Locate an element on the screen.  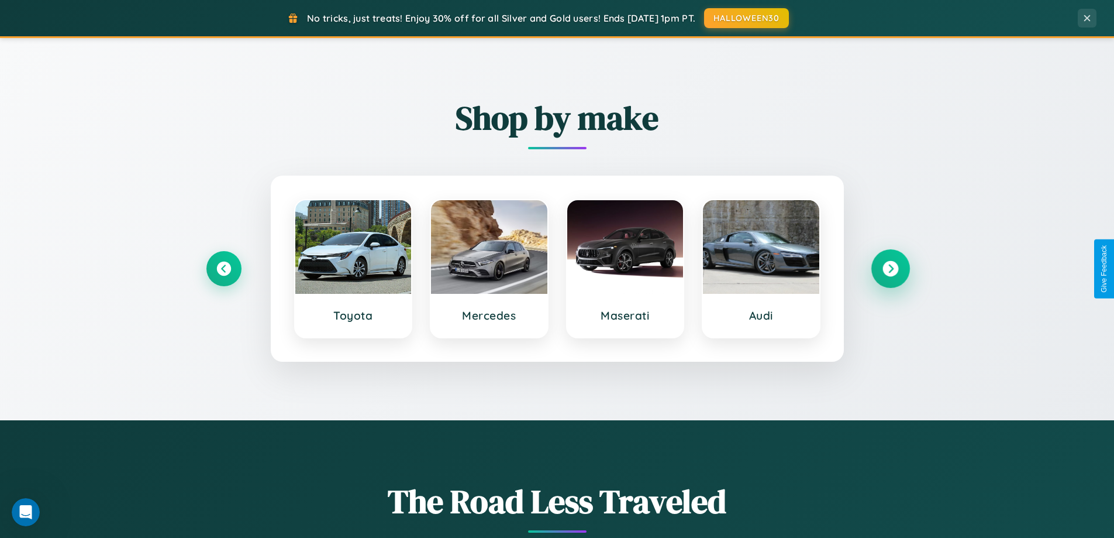
button: HALLOWEEN30 is located at coordinates (746, 18).